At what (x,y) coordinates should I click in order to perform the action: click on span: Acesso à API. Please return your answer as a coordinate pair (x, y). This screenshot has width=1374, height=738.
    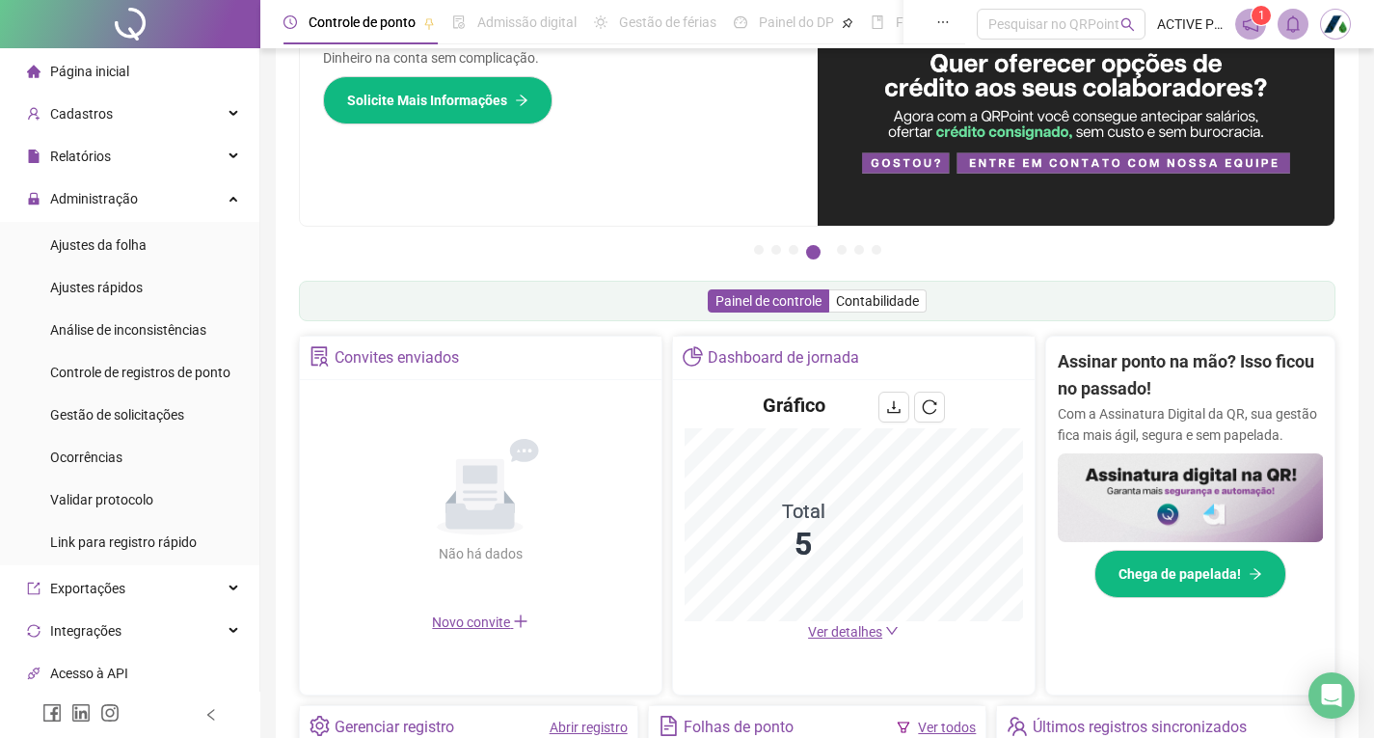
    Looking at the image, I should click on (89, 673).